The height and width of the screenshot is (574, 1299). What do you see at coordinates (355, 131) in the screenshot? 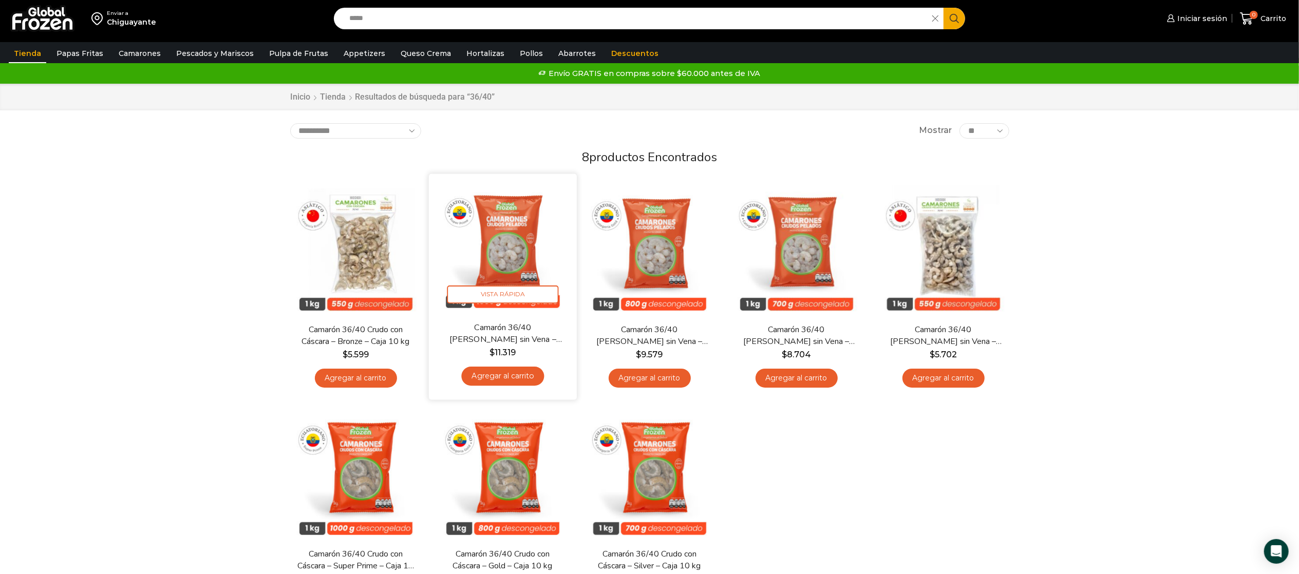
I see `select: Pedido de la tienda` at bounding box center [355, 131].